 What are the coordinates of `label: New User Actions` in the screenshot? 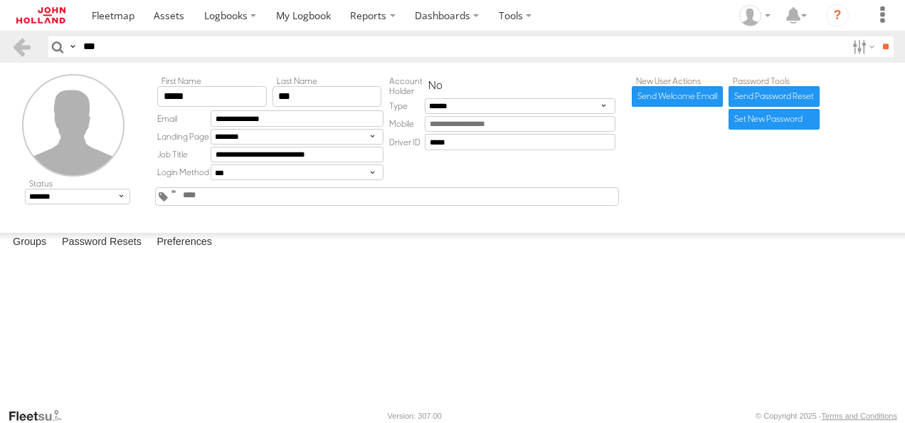 It's located at (677, 81).